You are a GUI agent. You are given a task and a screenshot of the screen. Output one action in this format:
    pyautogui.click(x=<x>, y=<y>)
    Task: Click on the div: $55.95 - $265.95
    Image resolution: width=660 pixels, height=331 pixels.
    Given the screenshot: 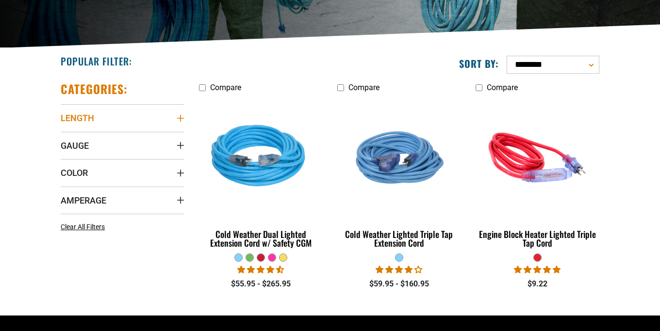 What is the action you would take?
    pyautogui.click(x=260, y=284)
    